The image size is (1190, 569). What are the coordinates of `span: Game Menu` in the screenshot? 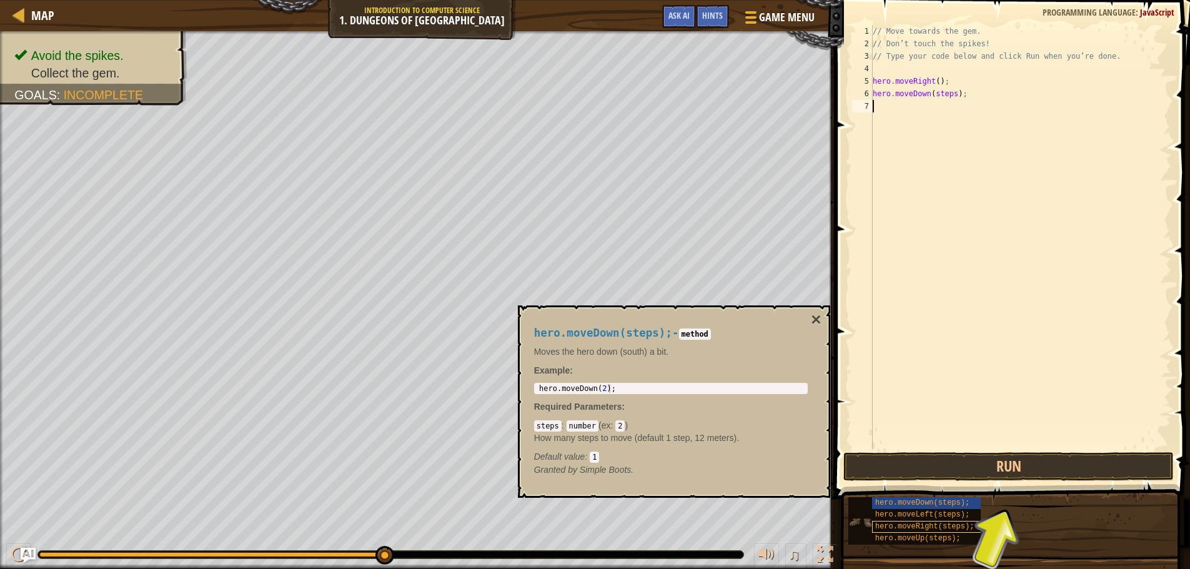 It's located at (787, 17).